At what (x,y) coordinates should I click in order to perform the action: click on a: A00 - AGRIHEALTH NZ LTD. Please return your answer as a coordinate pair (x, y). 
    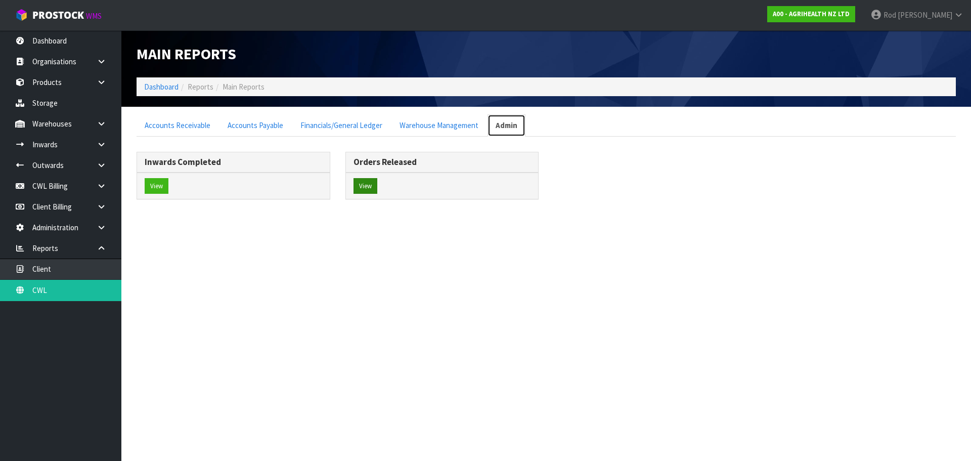
    Looking at the image, I should click on (811, 14).